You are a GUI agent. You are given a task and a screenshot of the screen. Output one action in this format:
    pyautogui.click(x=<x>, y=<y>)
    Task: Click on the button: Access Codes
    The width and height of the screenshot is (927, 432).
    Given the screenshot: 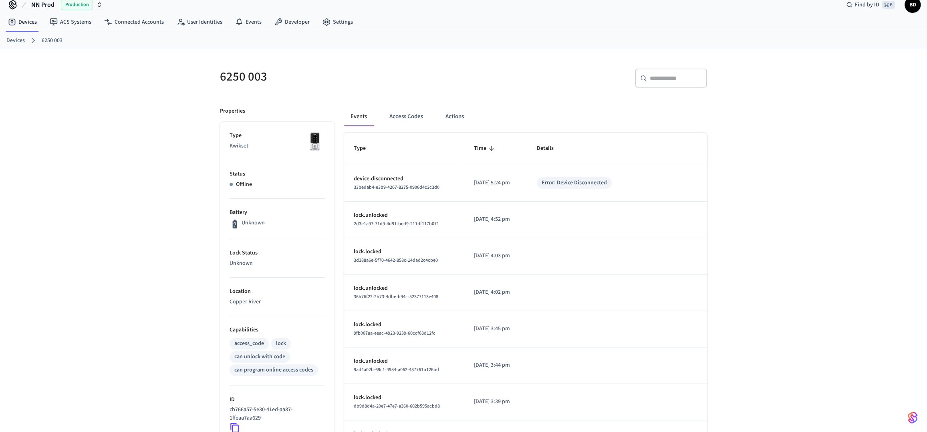 What is the action you would take?
    pyautogui.click(x=406, y=117)
    